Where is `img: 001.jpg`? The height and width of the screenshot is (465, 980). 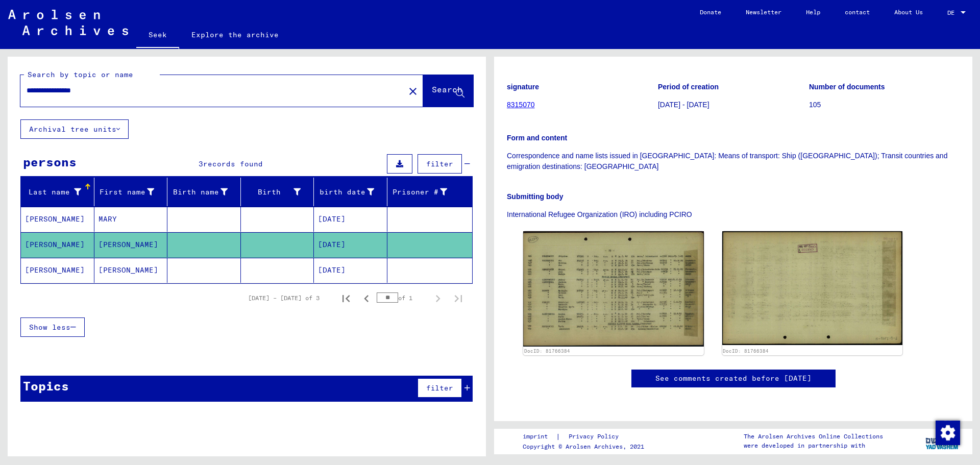
img: 001.jpg is located at coordinates (614, 289).